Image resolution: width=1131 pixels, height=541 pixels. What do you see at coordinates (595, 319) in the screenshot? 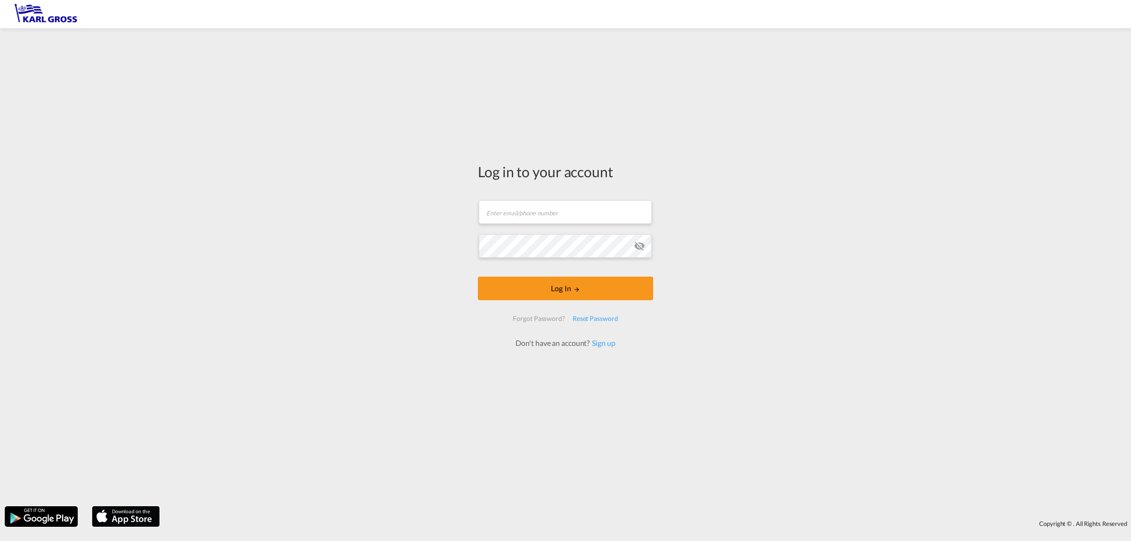
I see `div: Reset Password` at bounding box center [595, 319].